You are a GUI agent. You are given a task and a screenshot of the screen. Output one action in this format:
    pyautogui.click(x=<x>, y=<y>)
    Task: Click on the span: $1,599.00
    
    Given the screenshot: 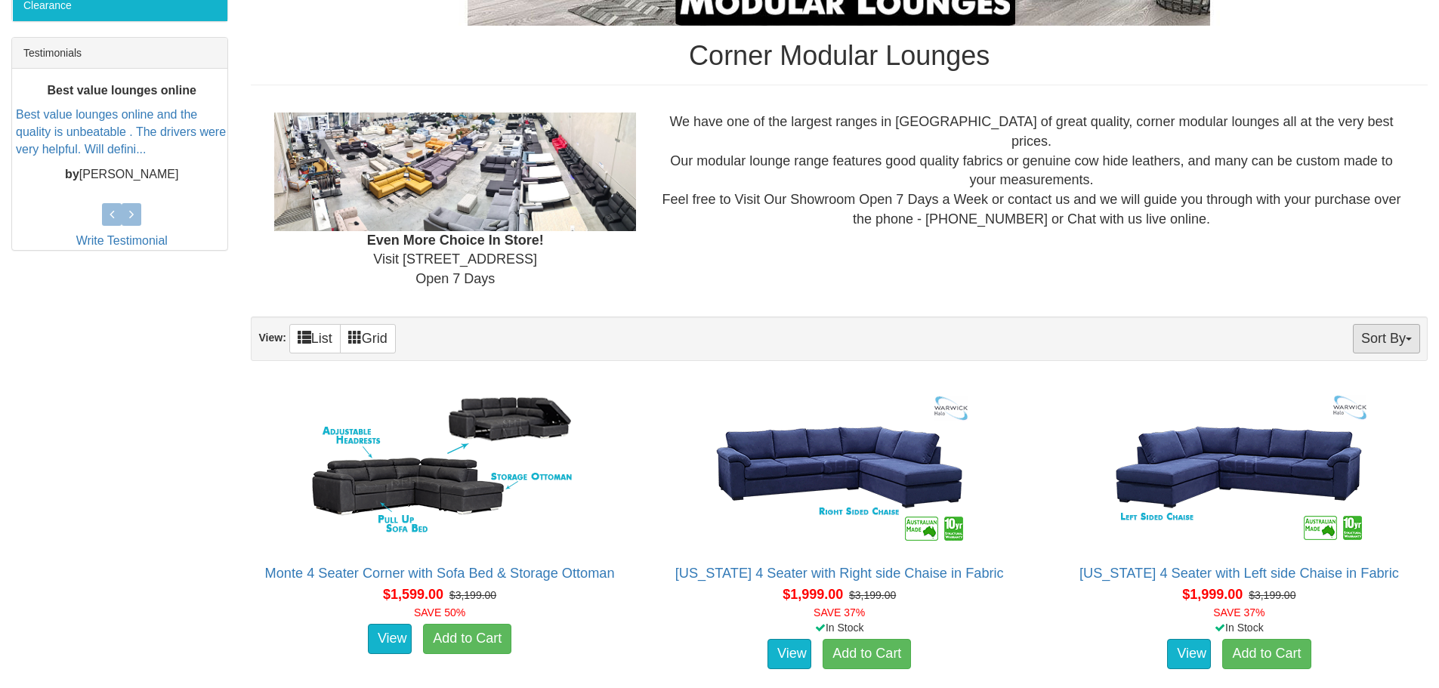 What is the action you would take?
    pyautogui.click(x=413, y=595)
    